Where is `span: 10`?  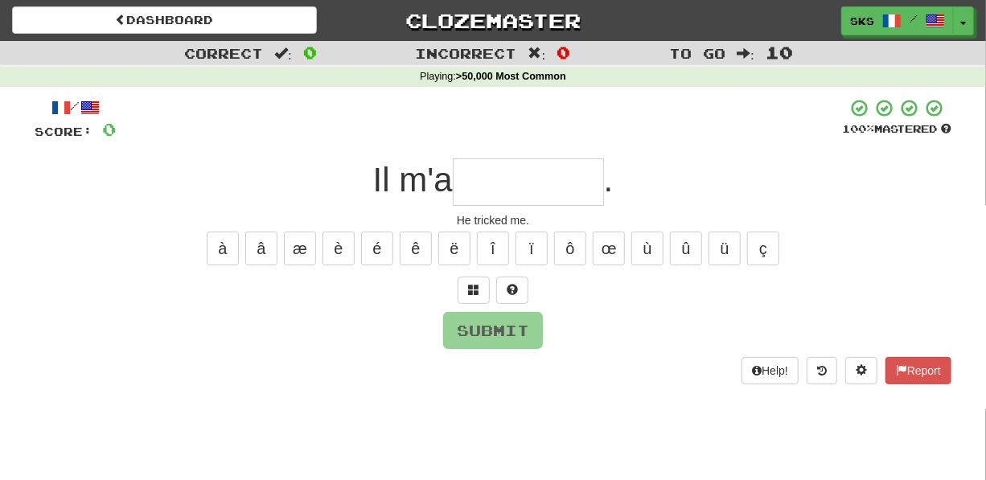 span: 10 is located at coordinates (779, 52).